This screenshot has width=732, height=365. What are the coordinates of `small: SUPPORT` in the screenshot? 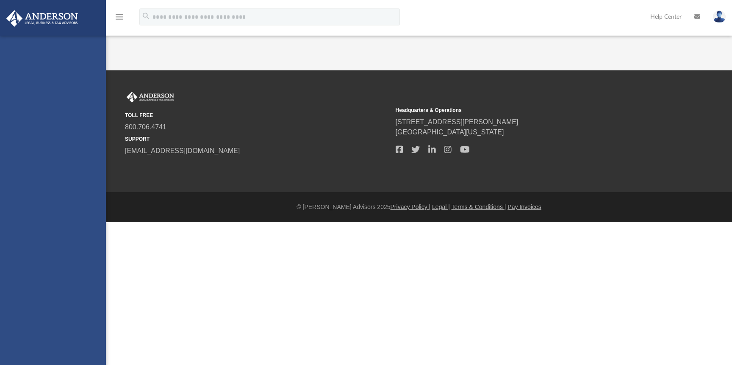 It's located at (257, 139).